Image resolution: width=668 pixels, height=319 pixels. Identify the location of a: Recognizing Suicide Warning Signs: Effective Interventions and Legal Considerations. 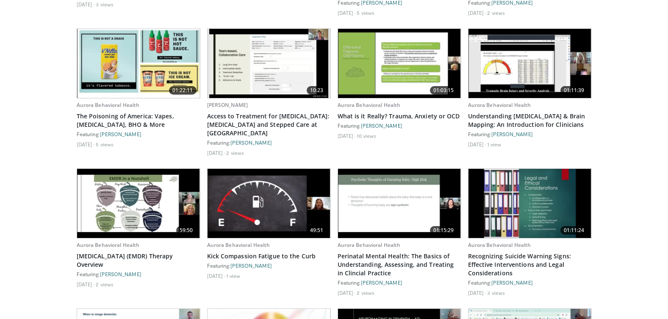
(530, 264).